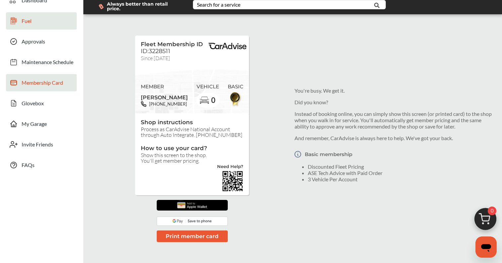  I want to click on button: Print member card, so click(192, 236).